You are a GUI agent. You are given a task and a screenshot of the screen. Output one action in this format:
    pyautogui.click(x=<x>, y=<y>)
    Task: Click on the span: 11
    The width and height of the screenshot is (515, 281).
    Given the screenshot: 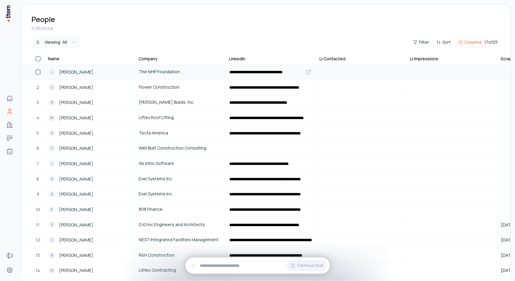 What is the action you would take?
    pyautogui.click(x=38, y=225)
    